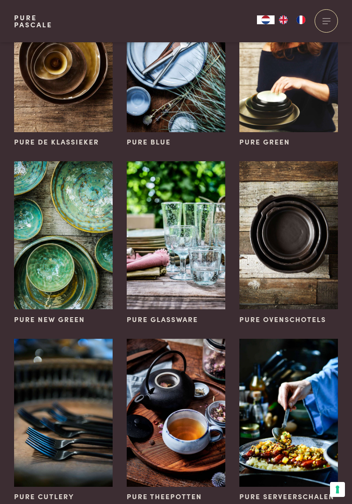 Image resolution: width=352 pixels, height=504 pixels. What do you see at coordinates (49, 319) in the screenshot?
I see `span: Pure New Green` at bounding box center [49, 319].